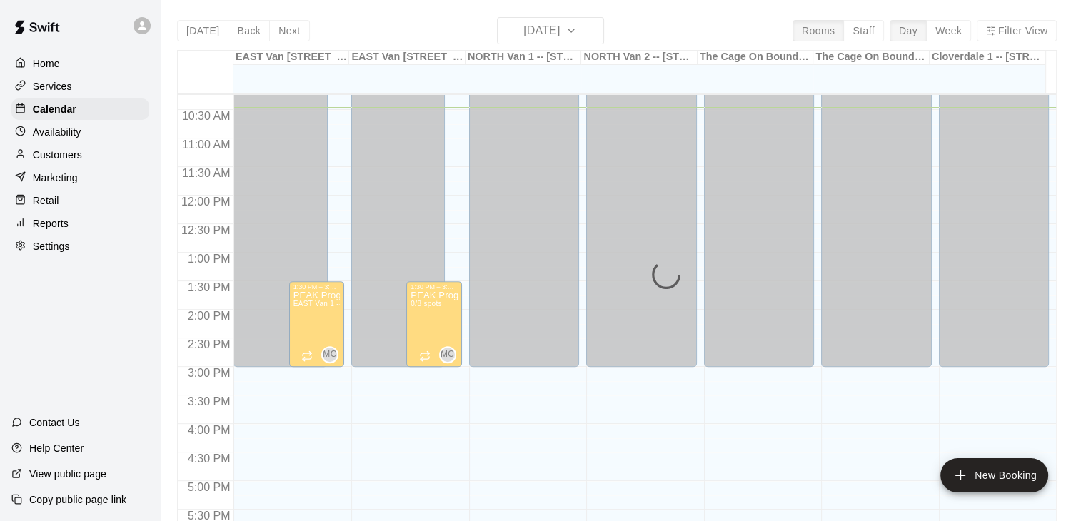 This screenshot has width=1086, height=521. Describe the element at coordinates (80, 155) in the screenshot. I see `a: Customers` at that location.